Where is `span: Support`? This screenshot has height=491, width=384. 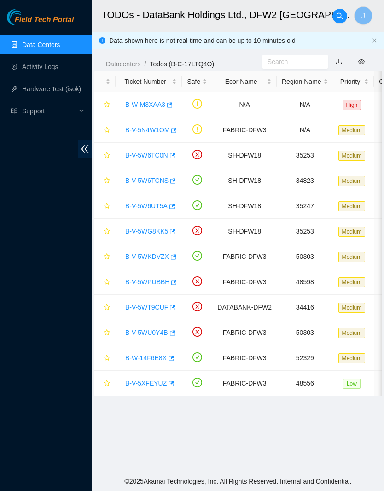 span: Support is located at coordinates (49, 111).